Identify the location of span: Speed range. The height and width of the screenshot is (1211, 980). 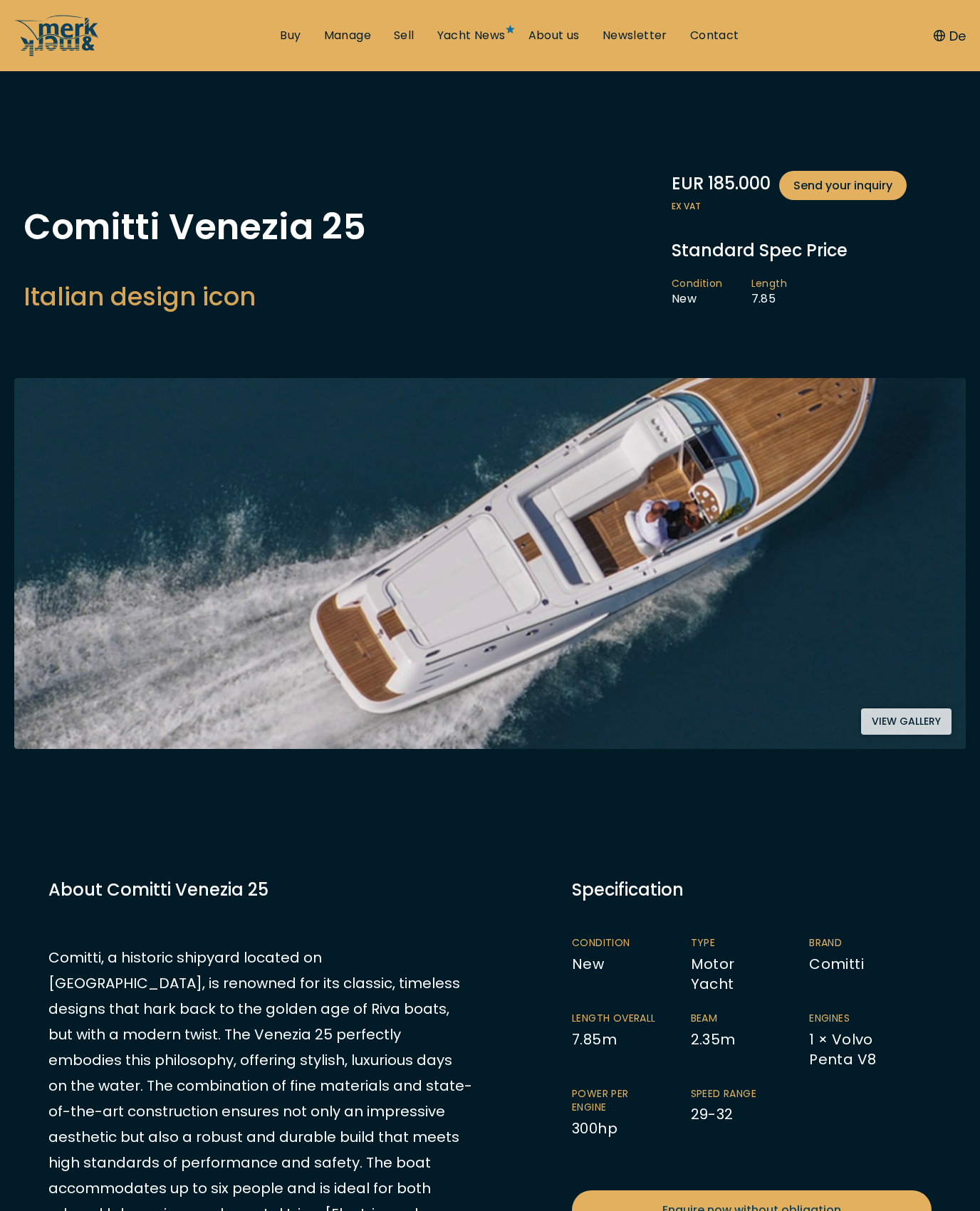
(735, 1095).